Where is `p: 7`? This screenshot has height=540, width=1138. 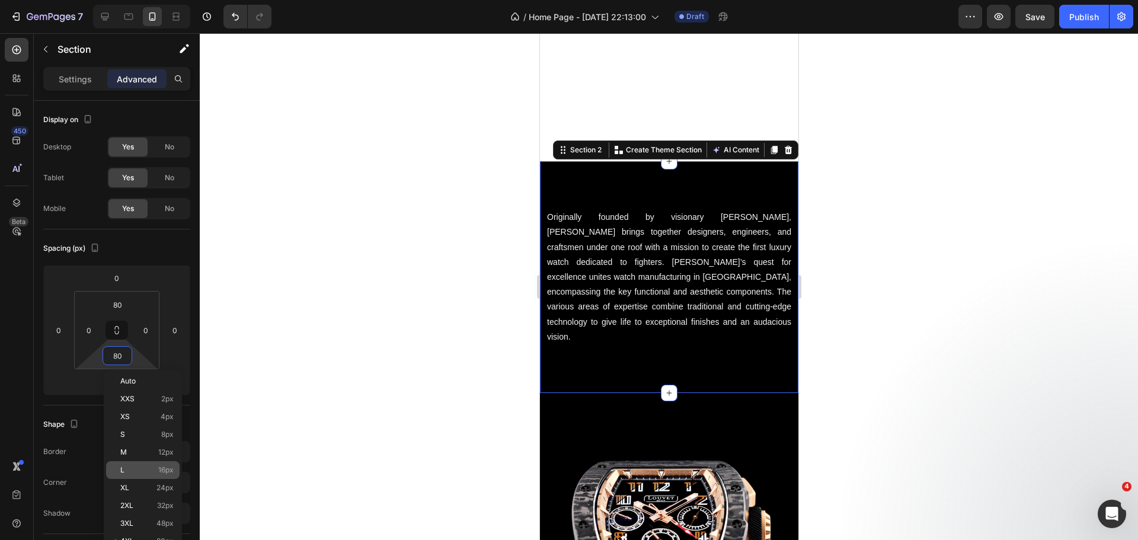 p: 7 is located at coordinates (80, 17).